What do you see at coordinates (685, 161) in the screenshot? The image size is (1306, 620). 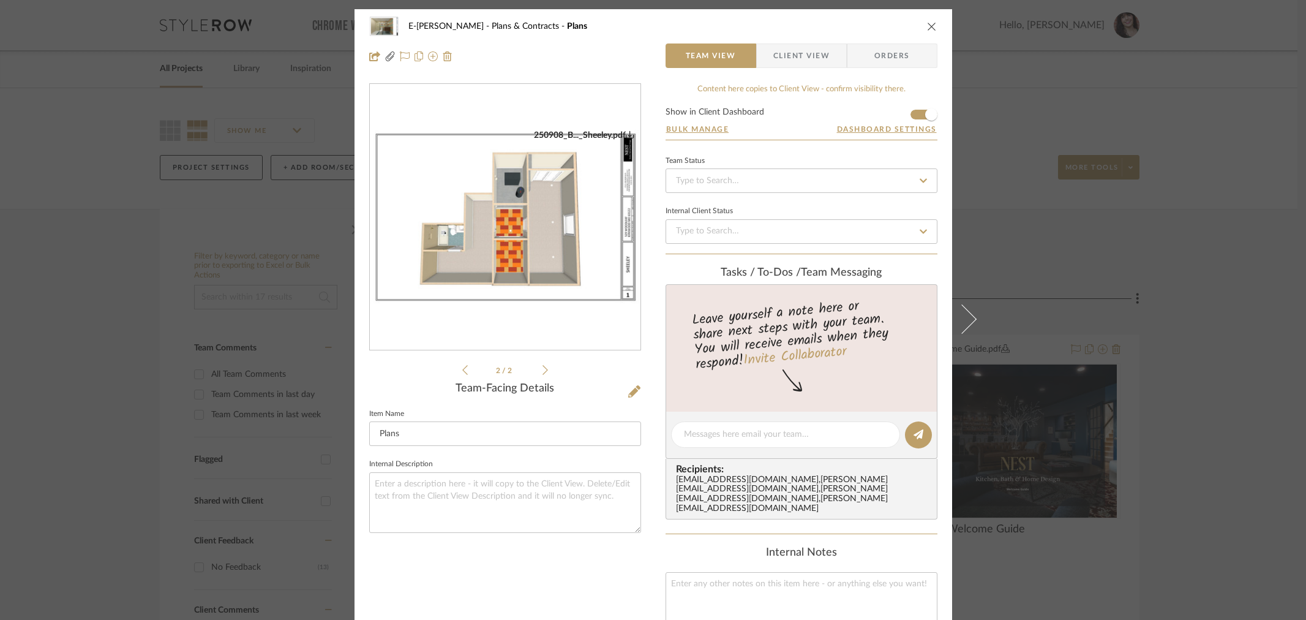 I see `div: Team Status` at bounding box center [685, 161].